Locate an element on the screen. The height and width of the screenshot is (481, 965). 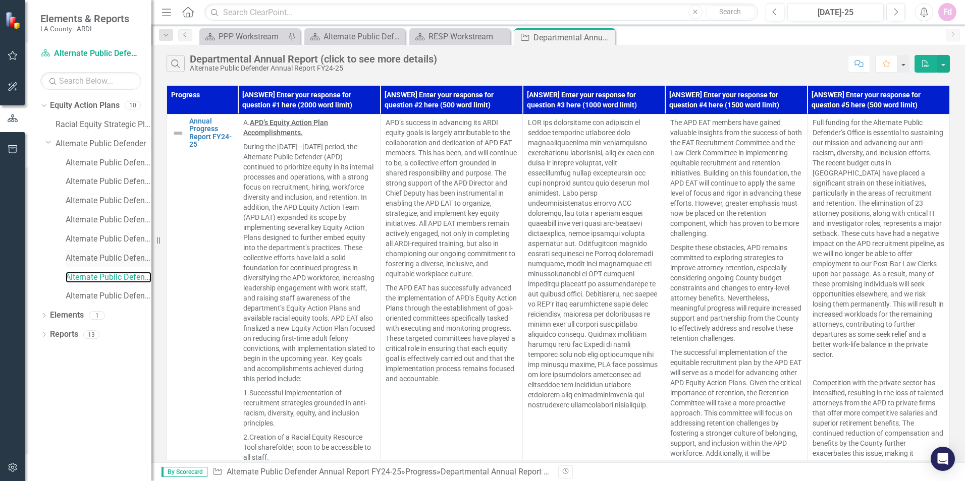
div: 13 is located at coordinates (91, 335).